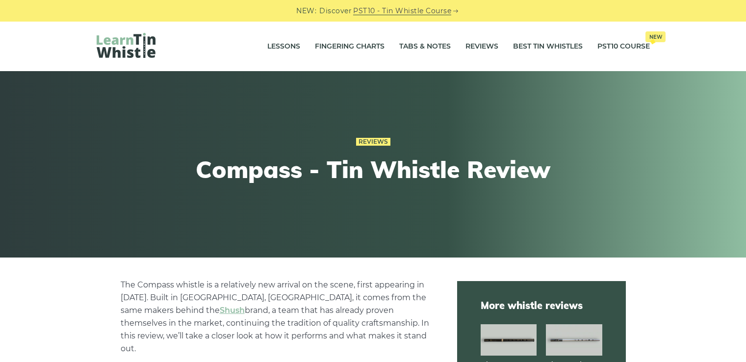  What do you see at coordinates (508, 340) in the screenshot?
I see `img: Dixon DX005 tin whistle full front view` at bounding box center [508, 340].